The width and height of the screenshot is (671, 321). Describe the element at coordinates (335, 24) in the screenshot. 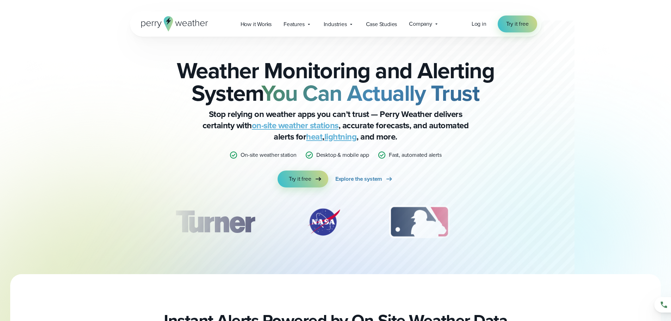

I see `span: Industries` at that location.